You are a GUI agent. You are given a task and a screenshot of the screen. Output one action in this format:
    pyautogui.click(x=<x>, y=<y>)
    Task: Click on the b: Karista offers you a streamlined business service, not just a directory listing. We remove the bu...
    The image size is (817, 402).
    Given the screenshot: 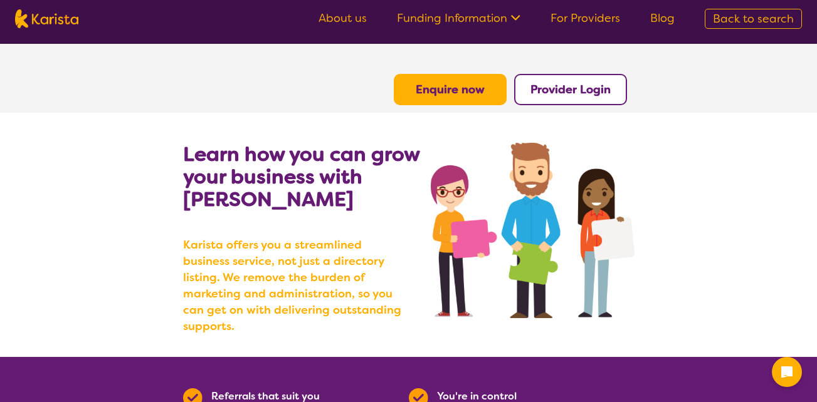 What is the action you would take?
    pyautogui.click(x=296, y=286)
    